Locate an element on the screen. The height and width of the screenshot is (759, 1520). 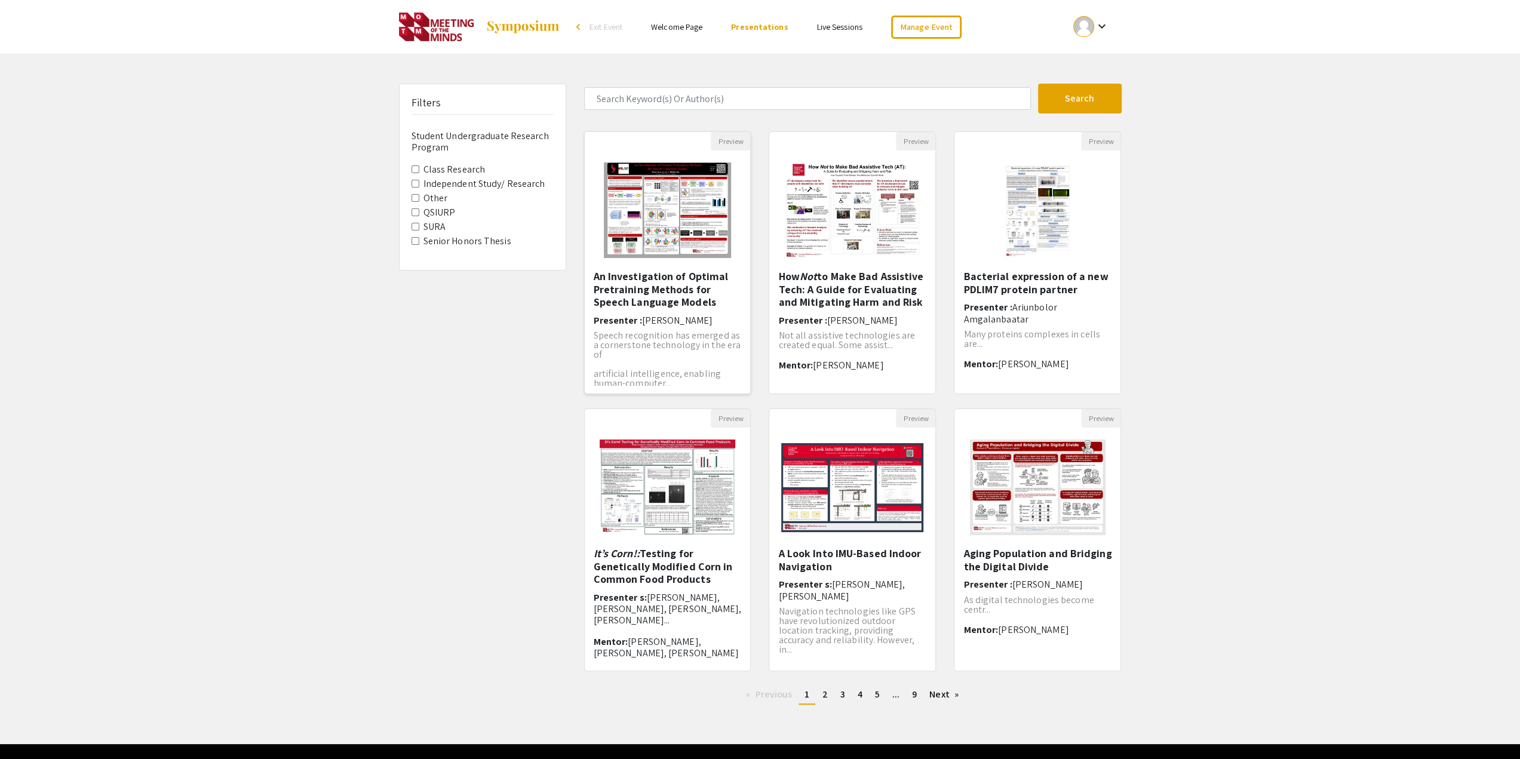
h5: Testing for Genetically Modified Corn in Common Food Products is located at coordinates (668, 566).